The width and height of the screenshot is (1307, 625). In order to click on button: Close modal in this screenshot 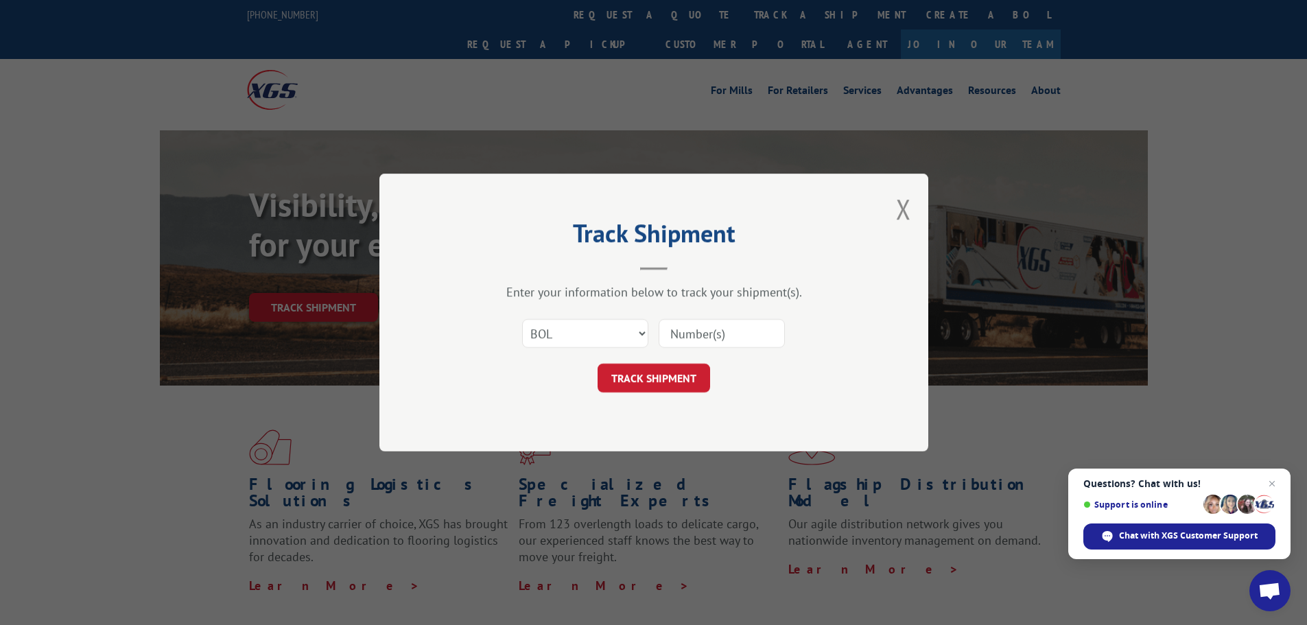, I will do `click(904, 209)`.